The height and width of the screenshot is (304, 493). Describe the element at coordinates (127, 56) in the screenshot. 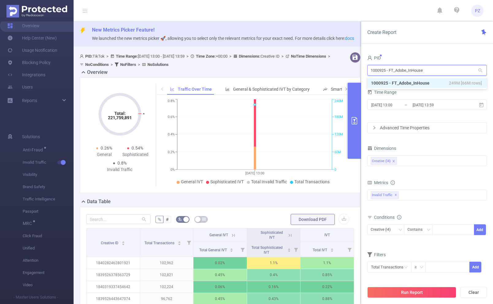

I see `b: Time Range:` at that location.